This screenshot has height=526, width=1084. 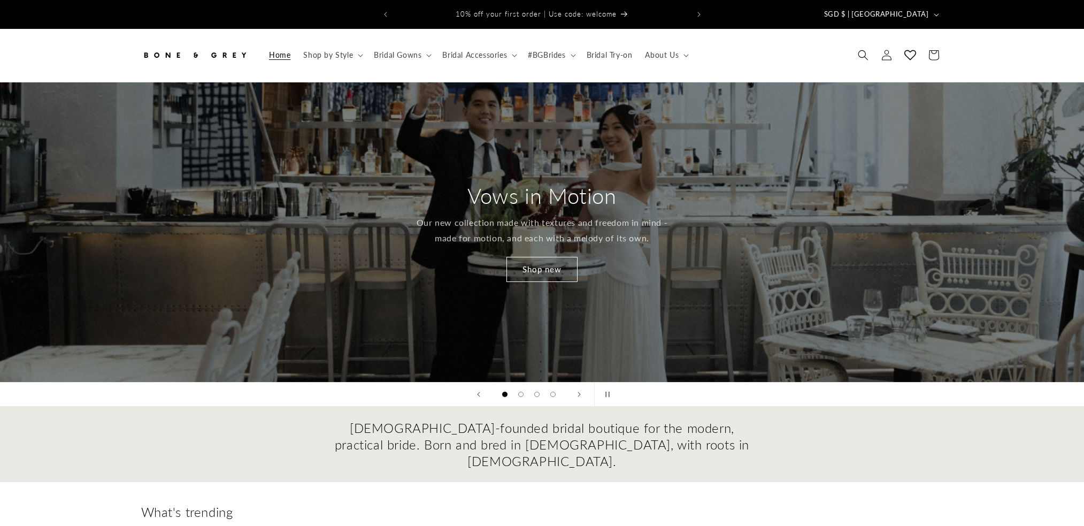 I want to click on span: Bridal Gowns, so click(x=398, y=55).